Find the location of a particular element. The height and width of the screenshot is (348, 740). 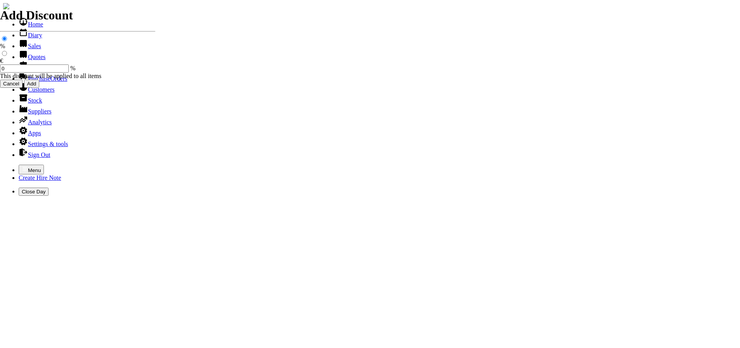

li: Sales is located at coordinates (378, 44).